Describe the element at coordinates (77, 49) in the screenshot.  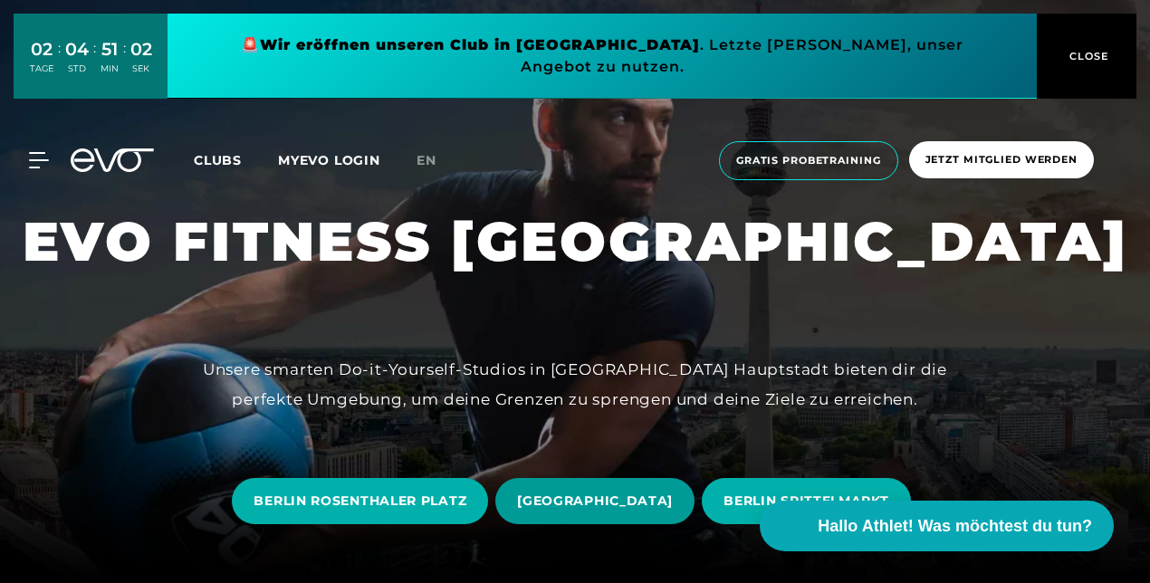
I see `div: 04` at that location.